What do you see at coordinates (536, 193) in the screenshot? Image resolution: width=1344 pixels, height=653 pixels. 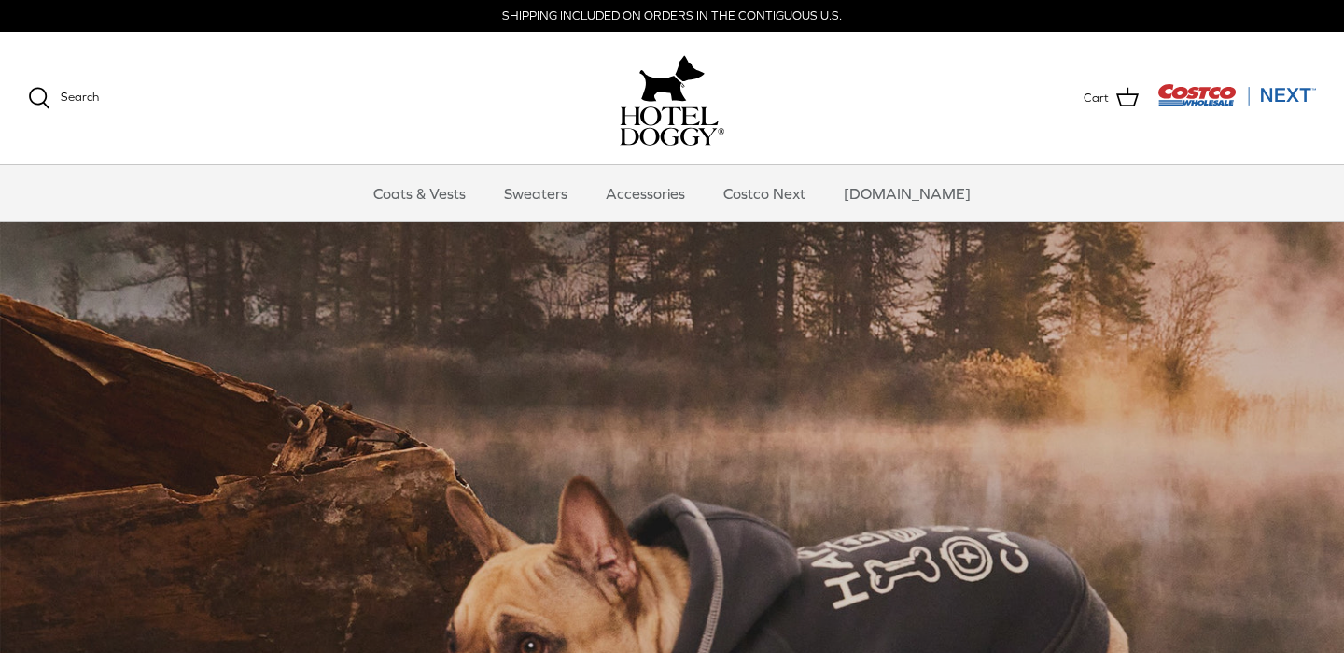 I see `a: Sweaters` at bounding box center [536, 193].